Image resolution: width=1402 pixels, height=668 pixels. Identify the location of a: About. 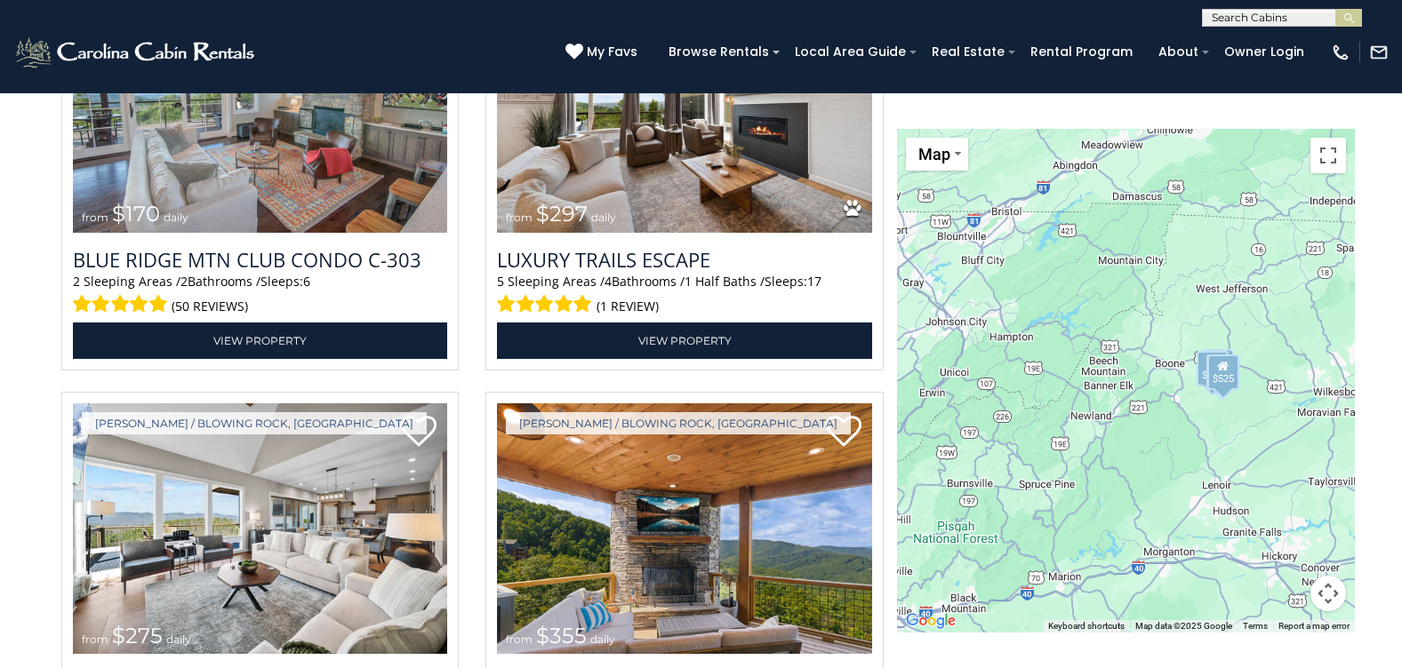
(1178, 52).